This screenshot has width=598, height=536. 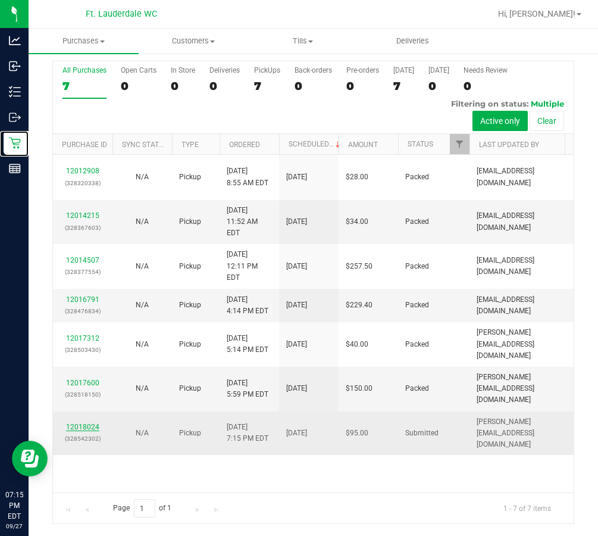 I want to click on span: $34.00, so click(x=357, y=221).